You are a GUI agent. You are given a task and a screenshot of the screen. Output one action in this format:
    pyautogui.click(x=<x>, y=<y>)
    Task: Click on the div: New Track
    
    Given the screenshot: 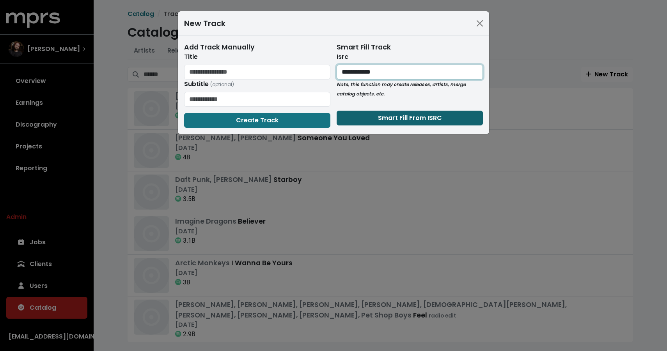 What is the action you would take?
    pyautogui.click(x=205, y=23)
    